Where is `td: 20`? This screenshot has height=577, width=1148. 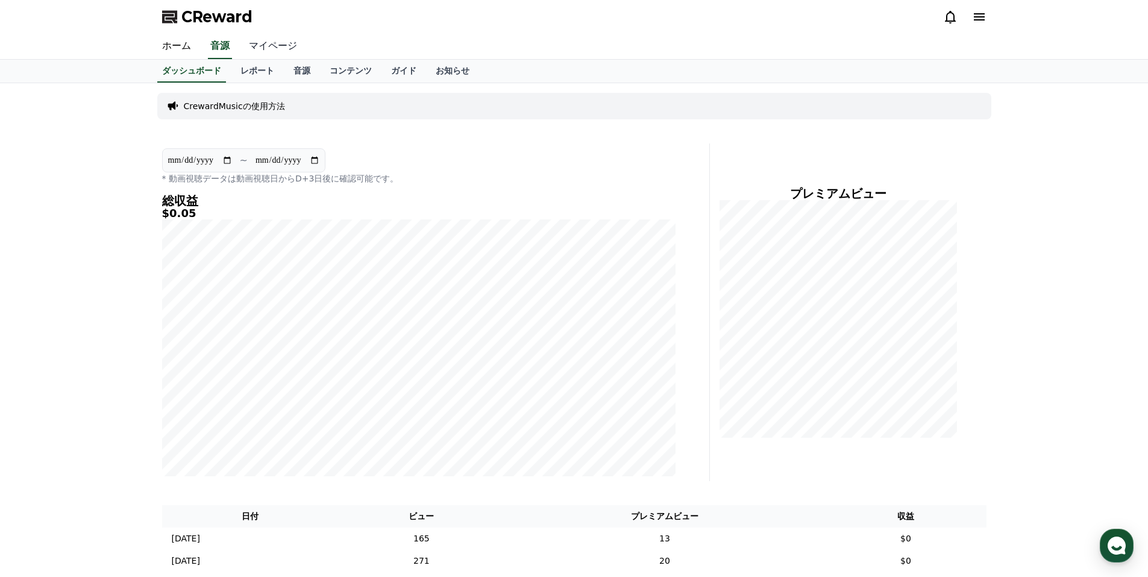 td: 20 is located at coordinates (664, 561).